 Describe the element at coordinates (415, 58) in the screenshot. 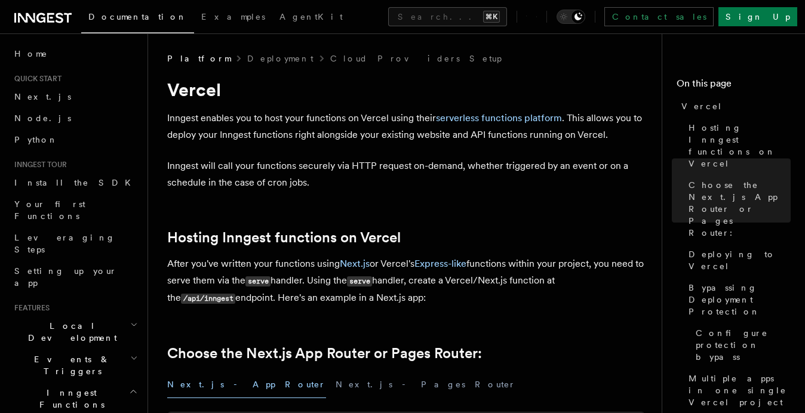

I see `a: Cloud Providers Setup` at that location.